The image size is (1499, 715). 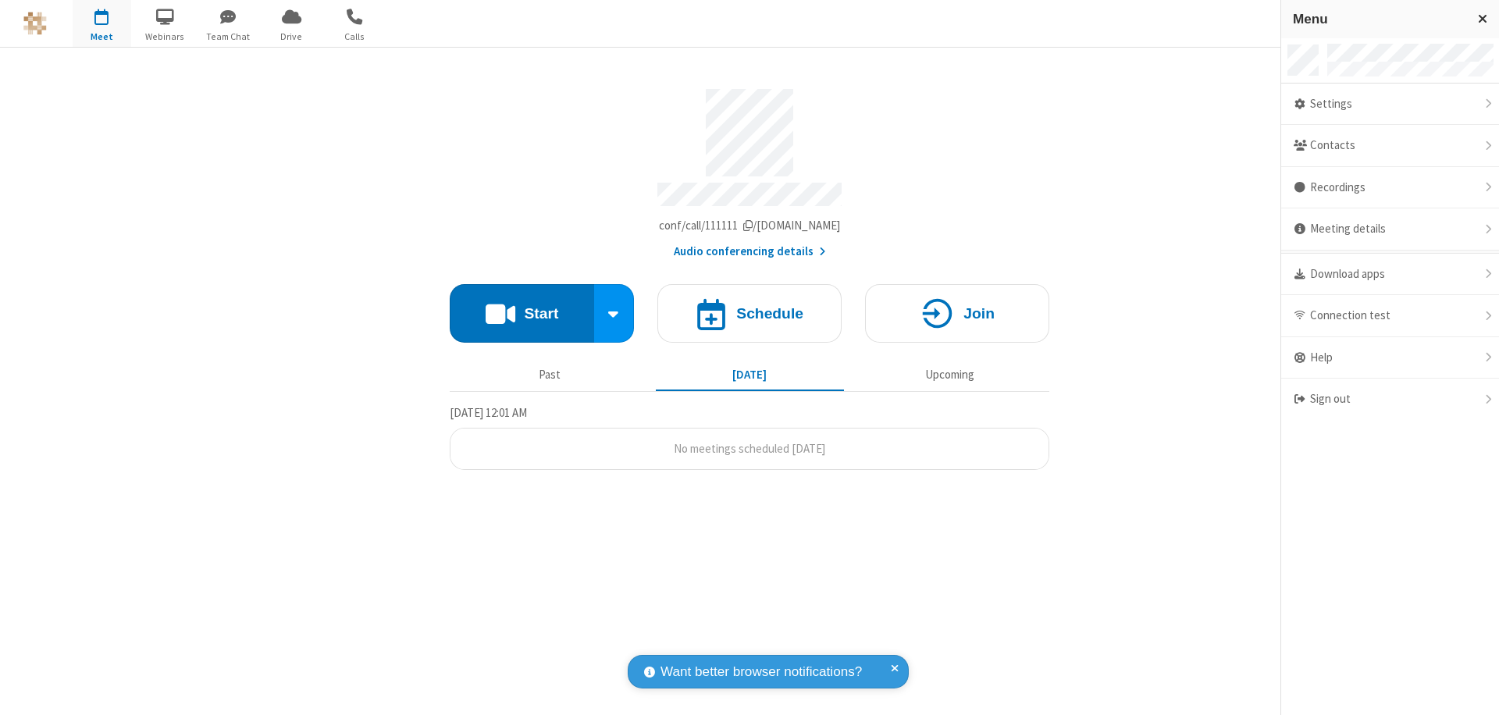 I want to click on div: Settings, so click(x=1390, y=105).